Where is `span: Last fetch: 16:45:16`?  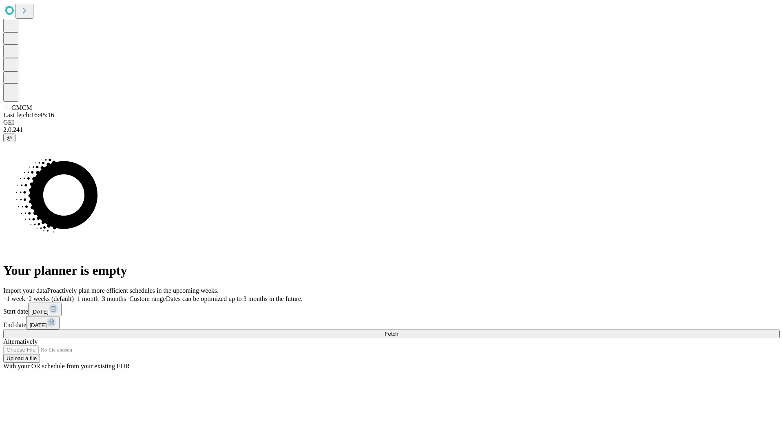
span: Last fetch: 16:45:16 is located at coordinates (29, 115).